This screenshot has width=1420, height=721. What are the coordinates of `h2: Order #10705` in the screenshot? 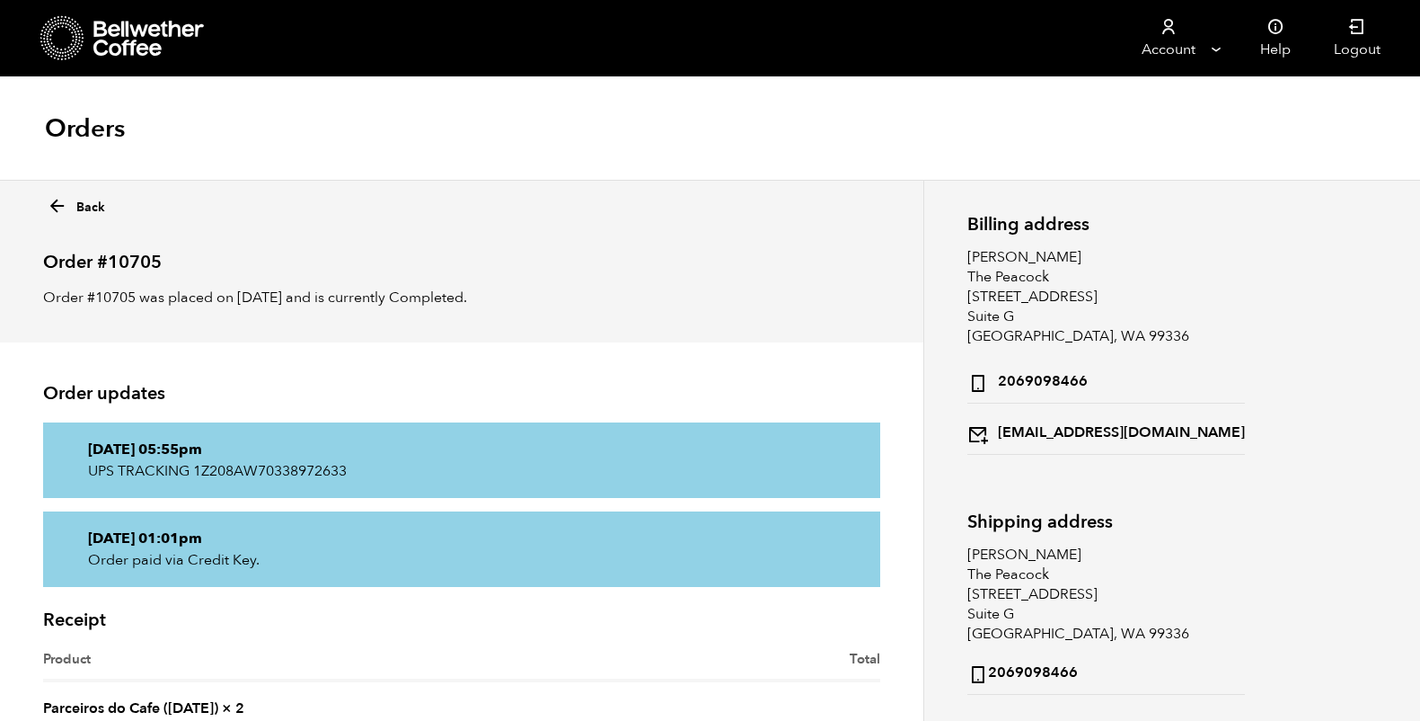 It's located at (462, 254).